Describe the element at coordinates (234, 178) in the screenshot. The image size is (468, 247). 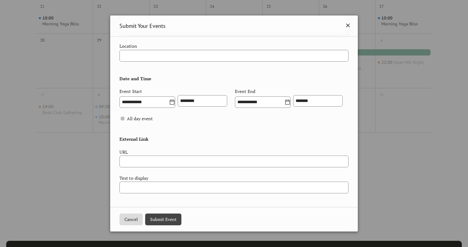
I see `div: Text to display` at that location.